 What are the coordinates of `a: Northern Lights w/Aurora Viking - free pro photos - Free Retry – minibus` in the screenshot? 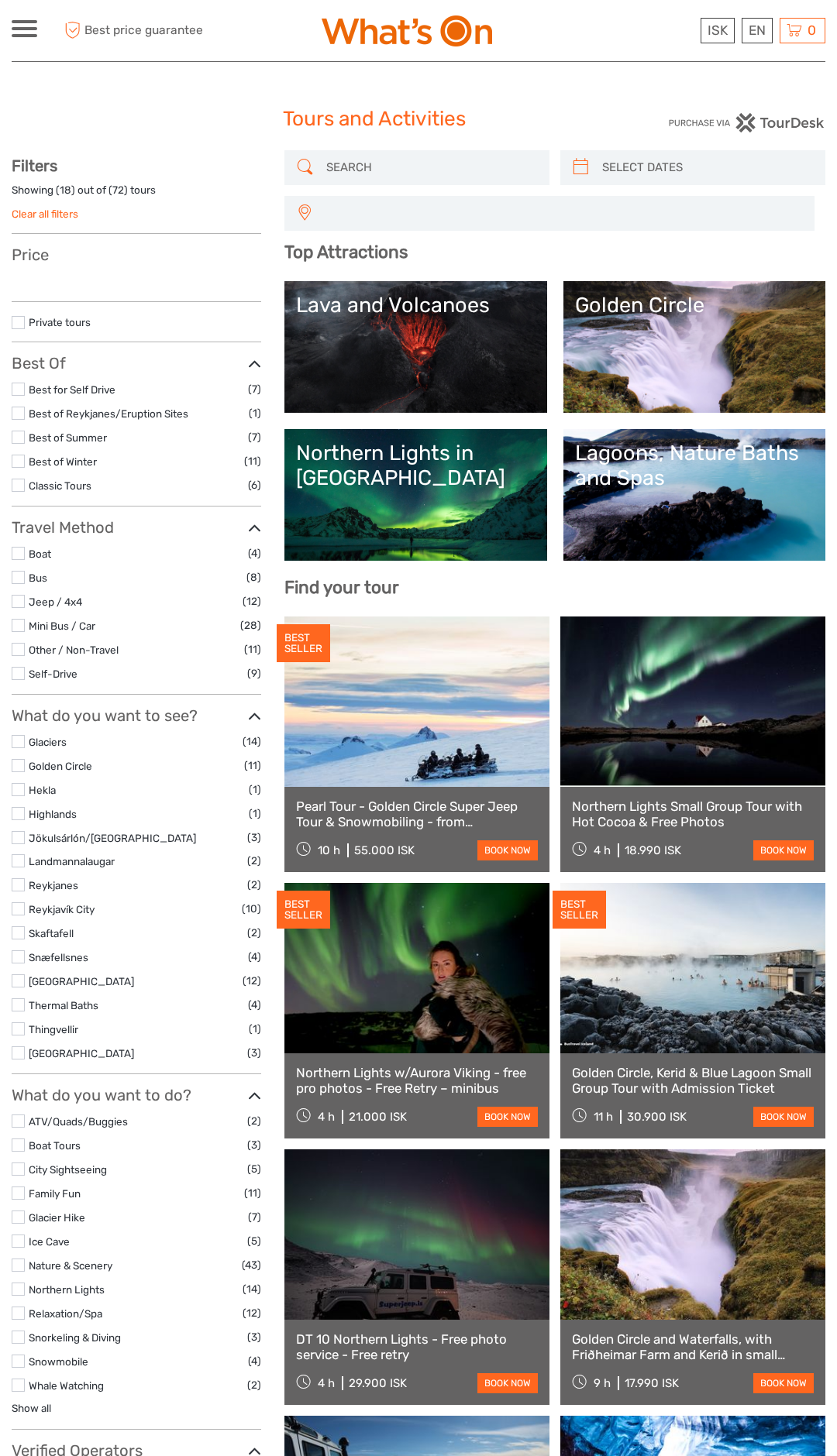 It's located at (417, 1080).